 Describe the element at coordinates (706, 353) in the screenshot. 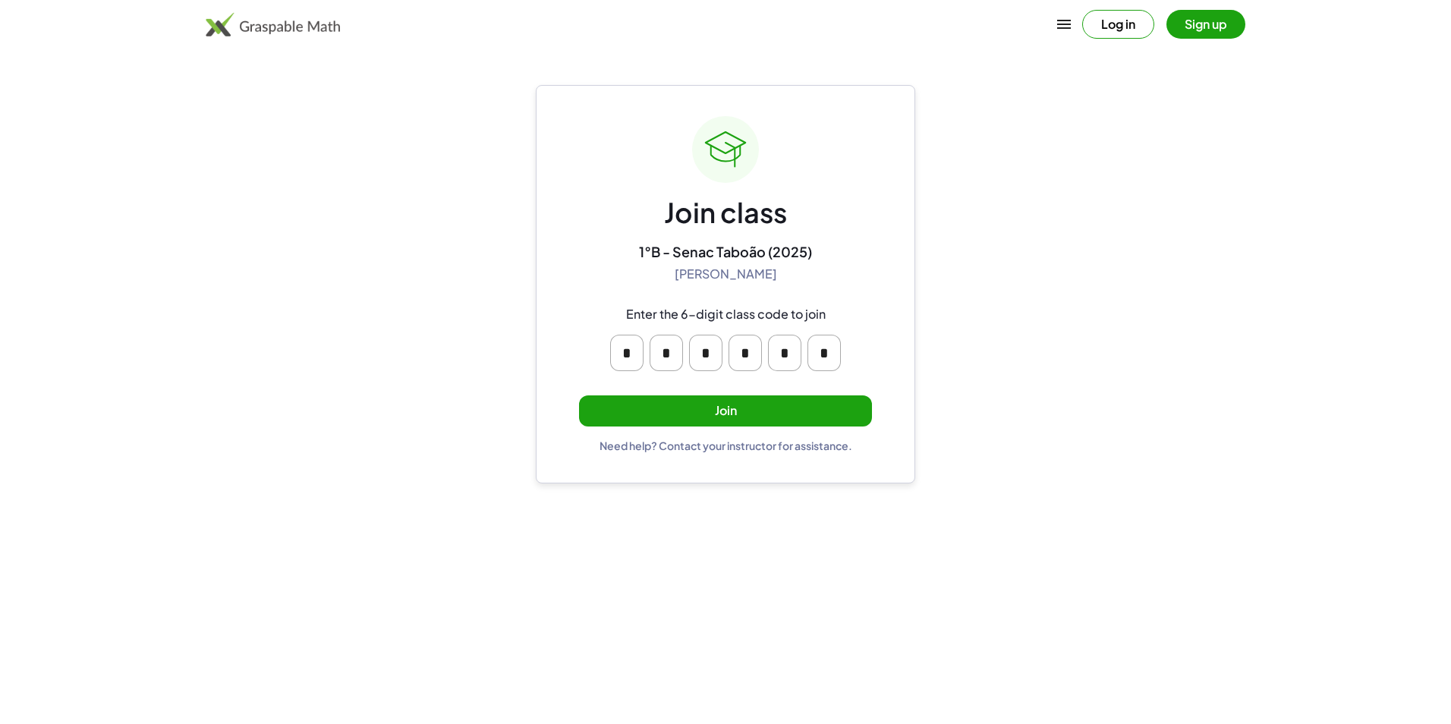

I see `input: Please enter OTP character 3` at that location.